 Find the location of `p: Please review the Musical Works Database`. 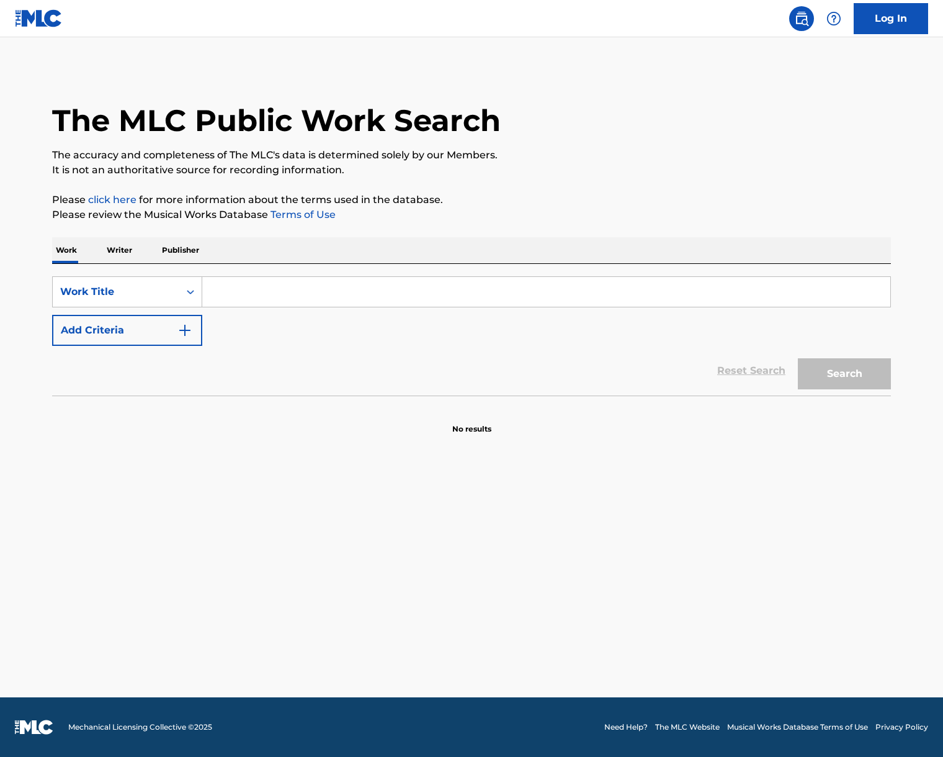

p: Please review the Musical Works Database is located at coordinates (472, 215).